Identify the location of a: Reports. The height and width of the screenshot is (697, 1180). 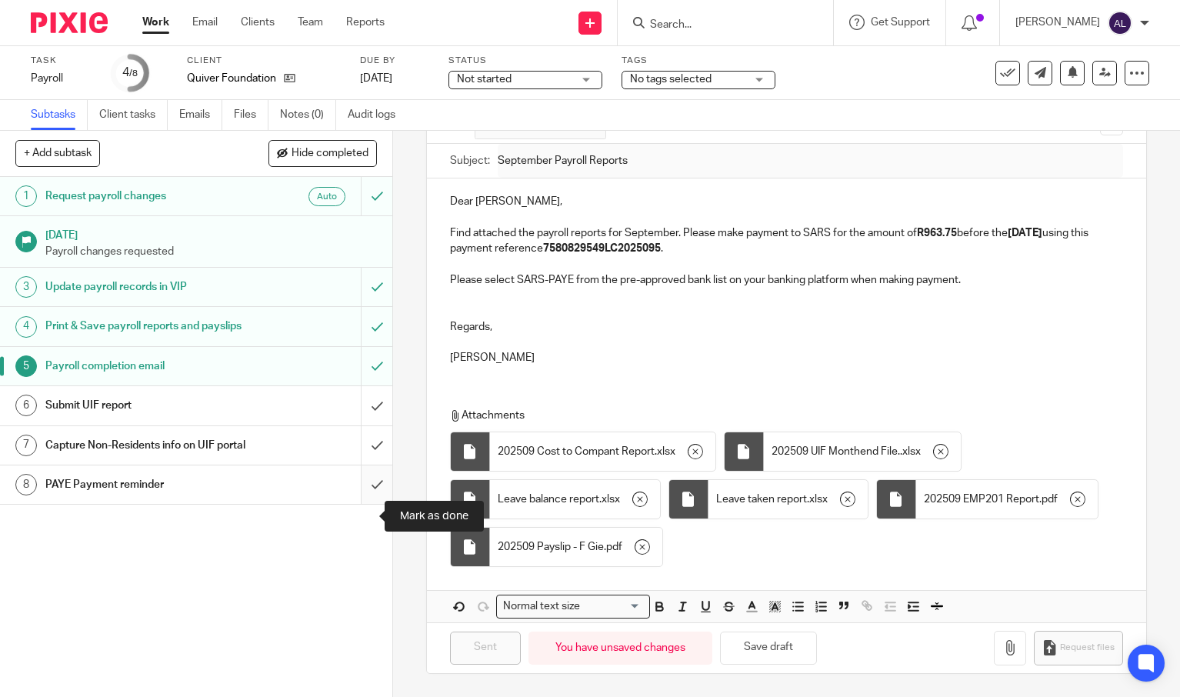
(365, 22).